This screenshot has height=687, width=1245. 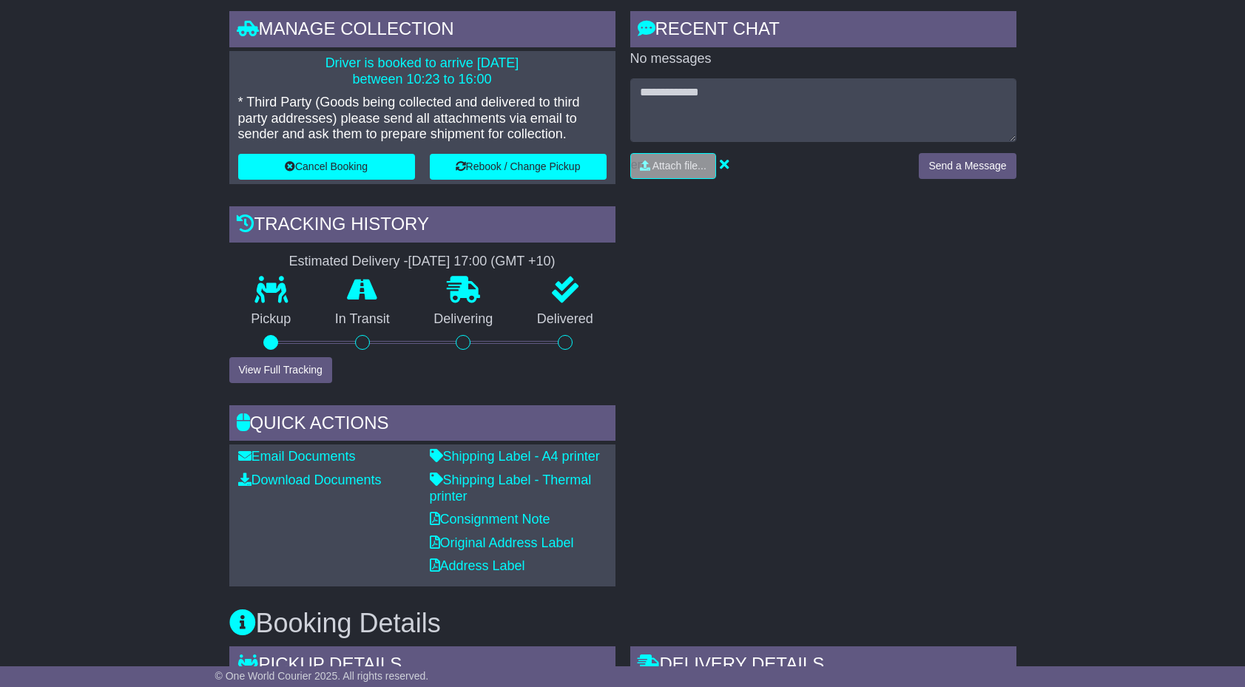 I want to click on p: No messages, so click(x=824, y=59).